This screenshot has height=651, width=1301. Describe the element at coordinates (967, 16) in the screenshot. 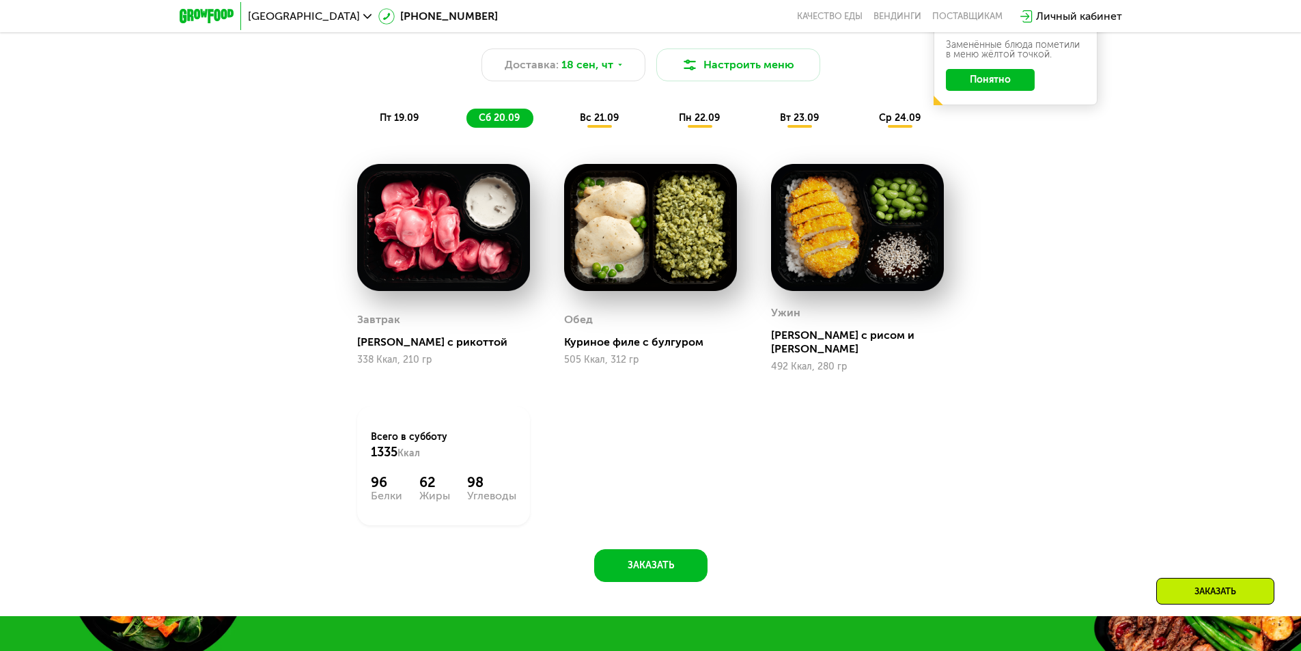

I see `div: поставщикам` at that location.